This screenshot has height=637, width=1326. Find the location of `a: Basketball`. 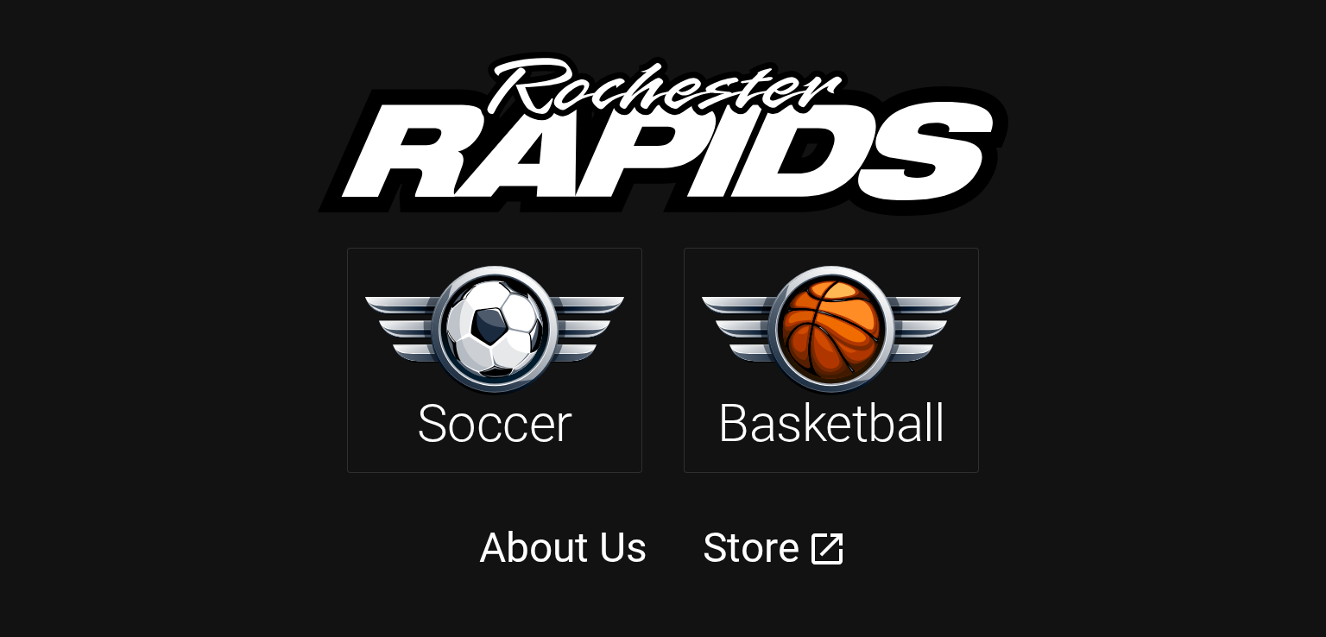

a: Basketball is located at coordinates (831, 360).